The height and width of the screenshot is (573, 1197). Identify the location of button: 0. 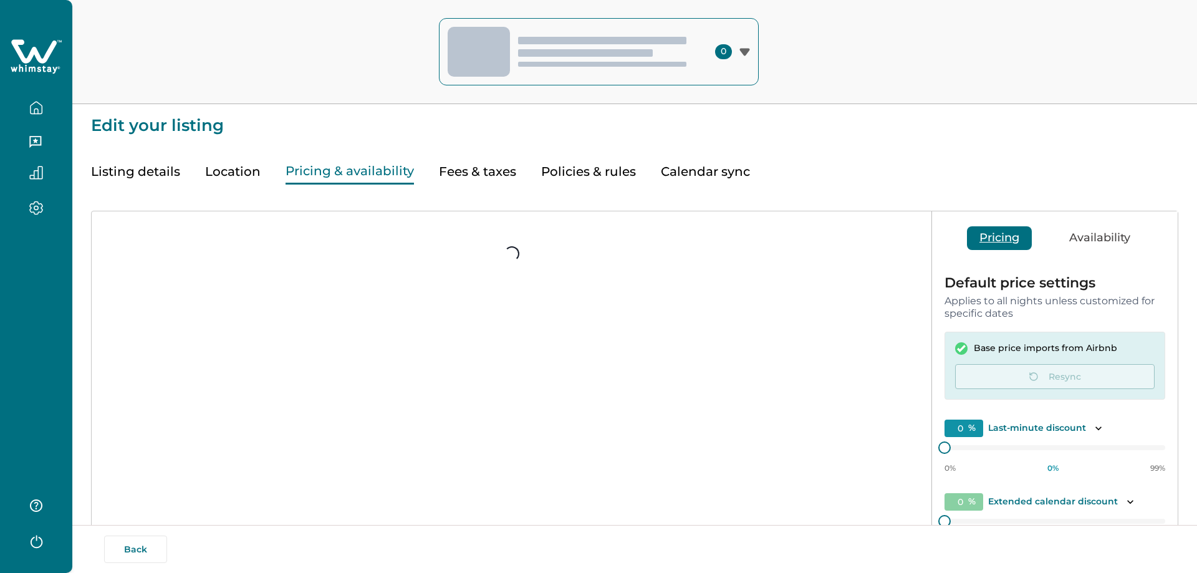
(598, 52).